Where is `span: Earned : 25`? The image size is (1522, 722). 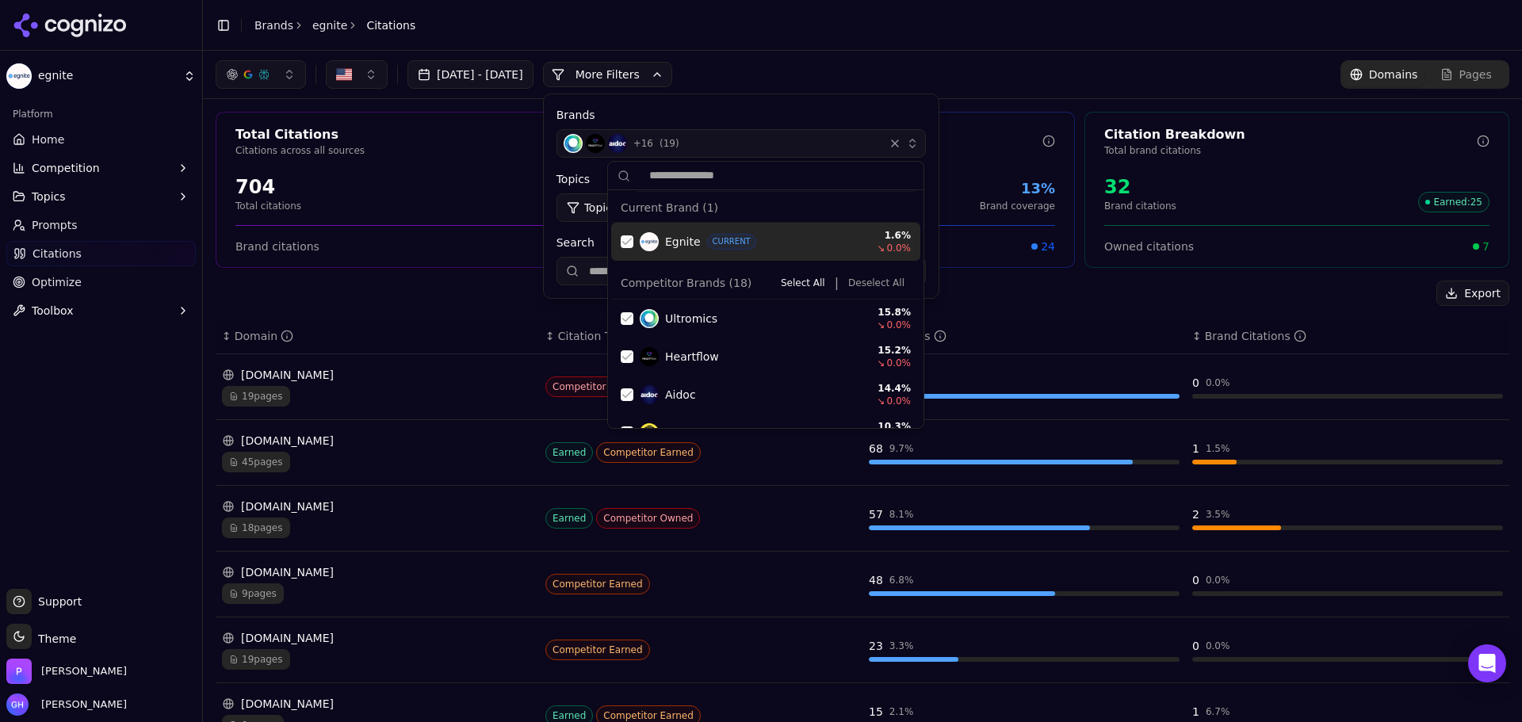 span: Earned : 25 is located at coordinates (1454, 202).